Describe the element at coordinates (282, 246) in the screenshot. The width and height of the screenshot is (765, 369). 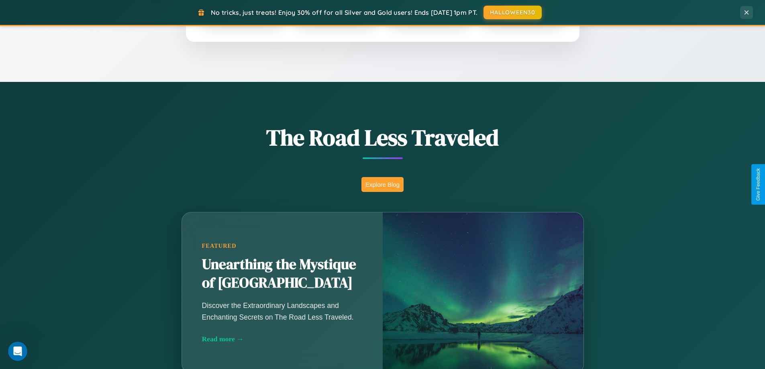
I see `div: Featured` at that location.